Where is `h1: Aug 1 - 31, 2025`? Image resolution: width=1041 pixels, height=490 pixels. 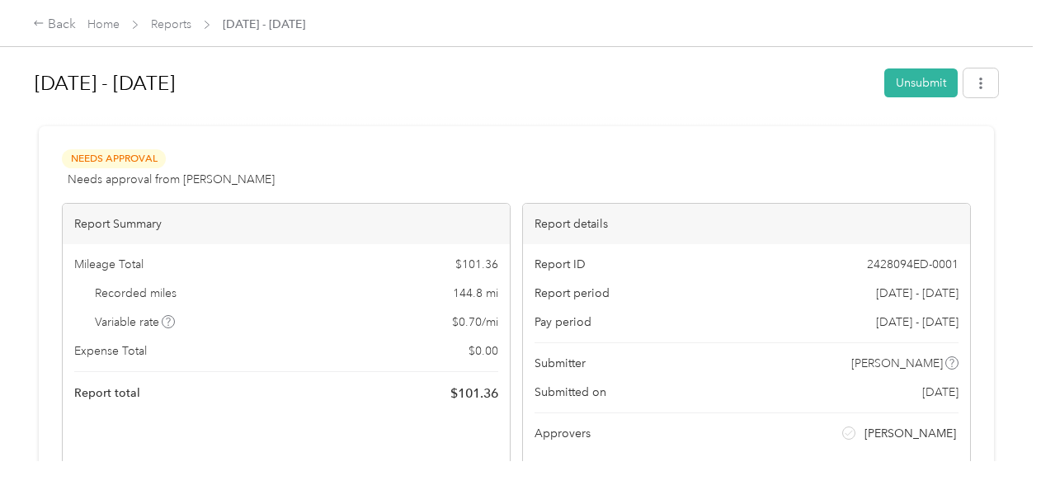 h1: Aug 1 - 31, 2025 is located at coordinates (454, 83).